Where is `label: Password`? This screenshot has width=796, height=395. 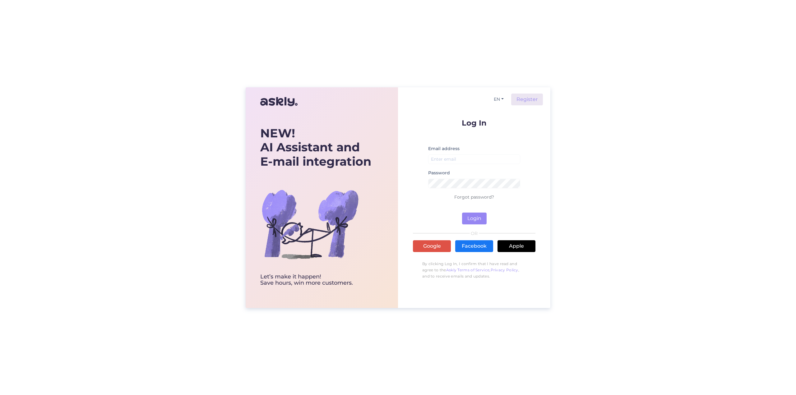 label: Password is located at coordinates (439, 173).